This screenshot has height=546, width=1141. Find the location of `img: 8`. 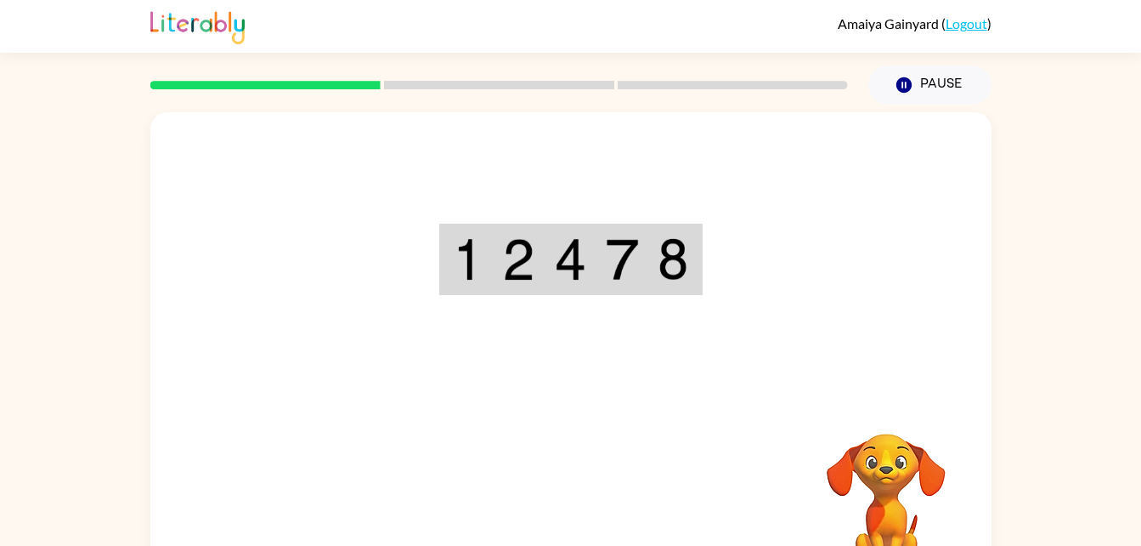

img: 8 is located at coordinates (673, 259).